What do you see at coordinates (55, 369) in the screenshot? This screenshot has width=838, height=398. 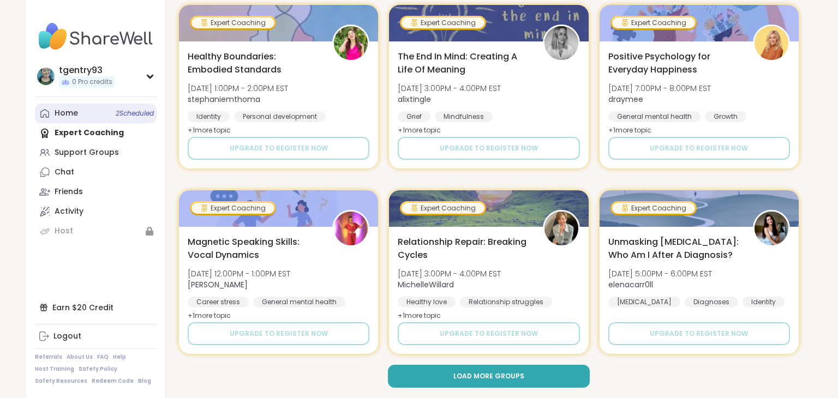 I see `a: Host Training` at bounding box center [55, 369].